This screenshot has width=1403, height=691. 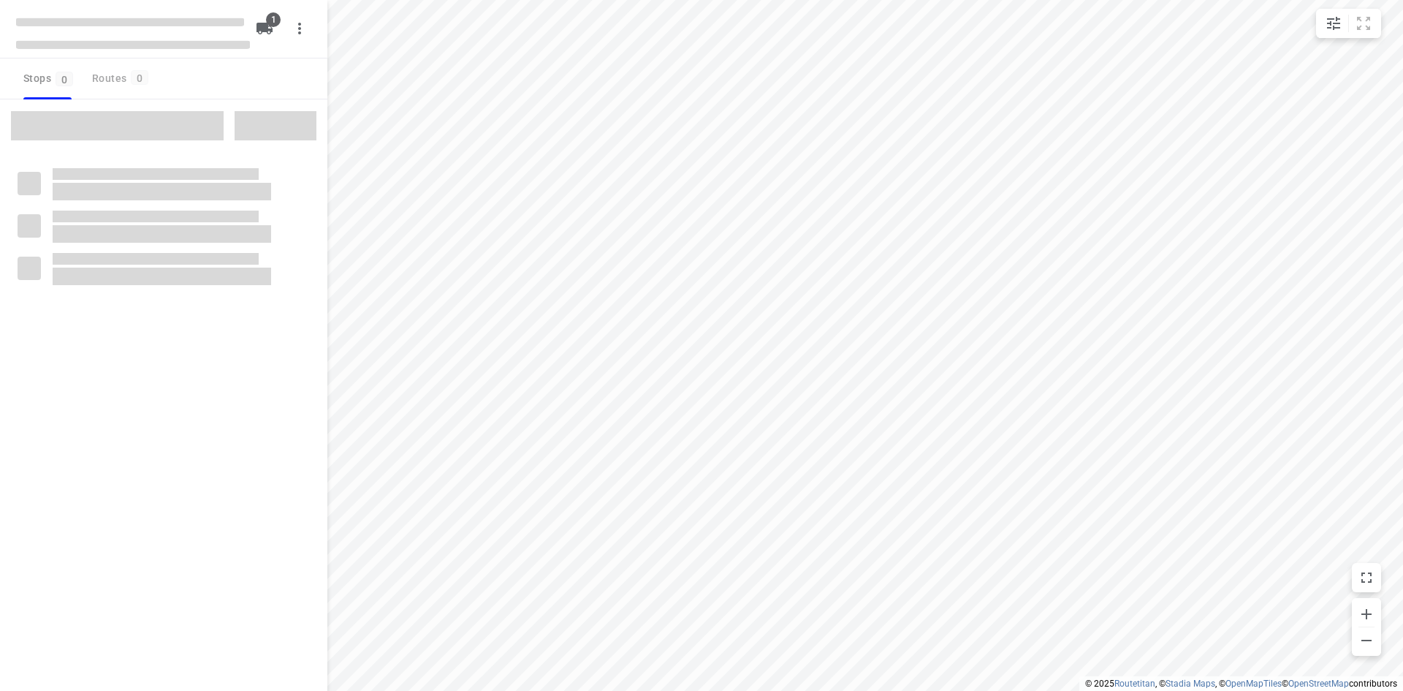 What do you see at coordinates (1334, 23) in the screenshot?
I see `button: Map settings` at bounding box center [1334, 23].